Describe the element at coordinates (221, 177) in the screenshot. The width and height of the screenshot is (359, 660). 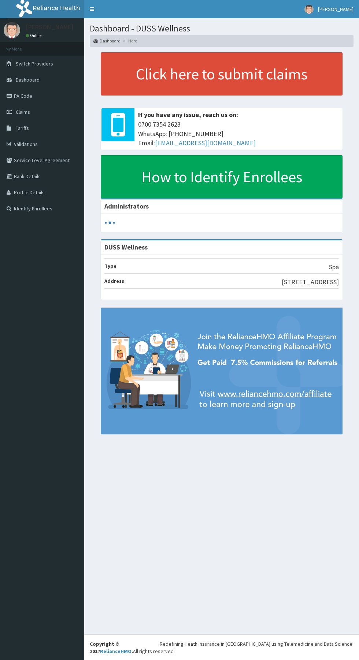
I see `a: How to Identify Enrollees` at that location.